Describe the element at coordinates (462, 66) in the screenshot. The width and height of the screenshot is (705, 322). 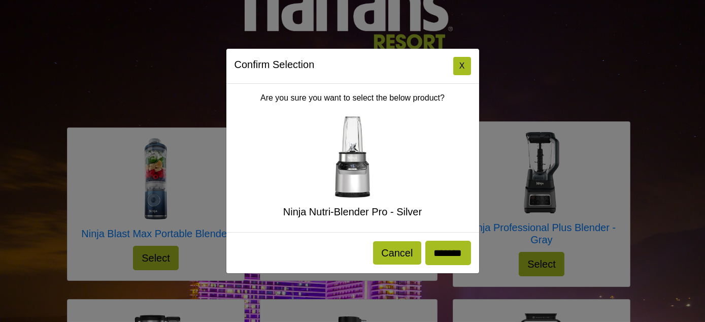
I see `button: Close` at that location.